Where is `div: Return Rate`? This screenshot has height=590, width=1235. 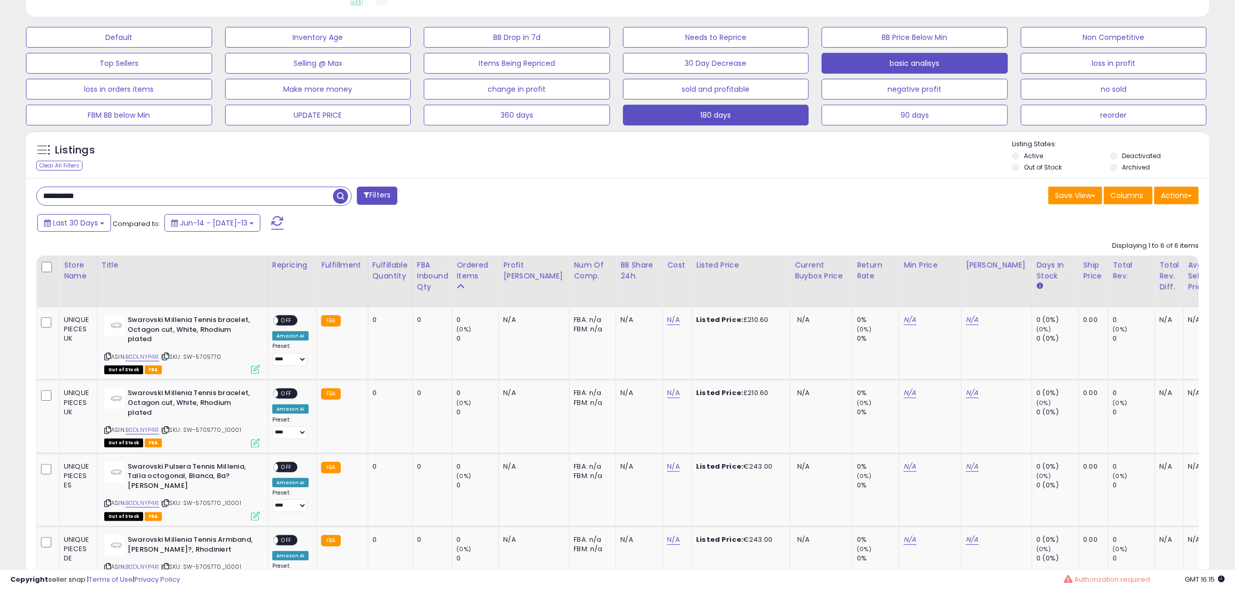 div: Return Rate is located at coordinates (875, 271).